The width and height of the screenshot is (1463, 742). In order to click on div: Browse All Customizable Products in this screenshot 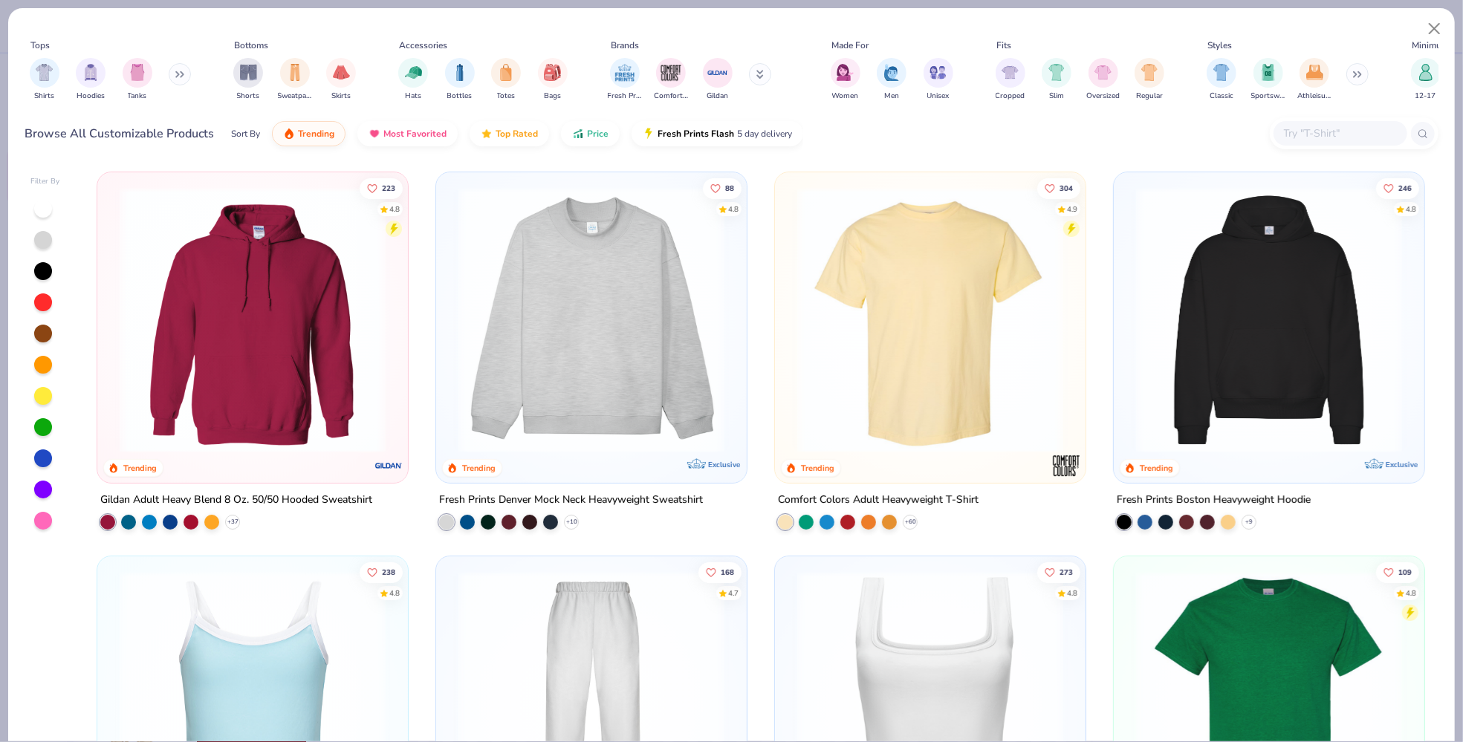, I will do `click(120, 134)`.